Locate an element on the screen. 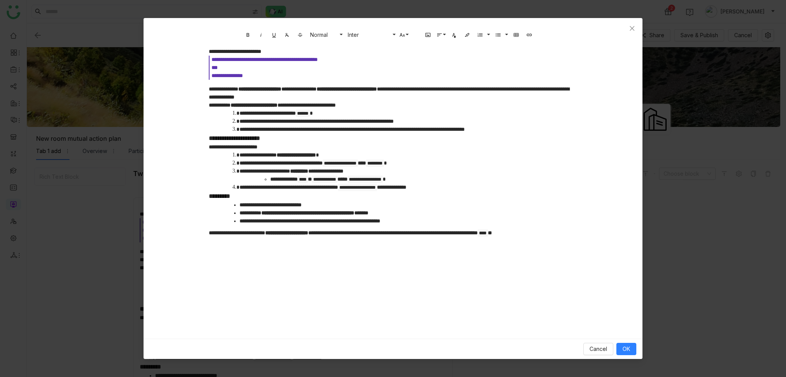 Image resolution: width=786 pixels, height=377 pixels. button: Normal is located at coordinates (326, 35).